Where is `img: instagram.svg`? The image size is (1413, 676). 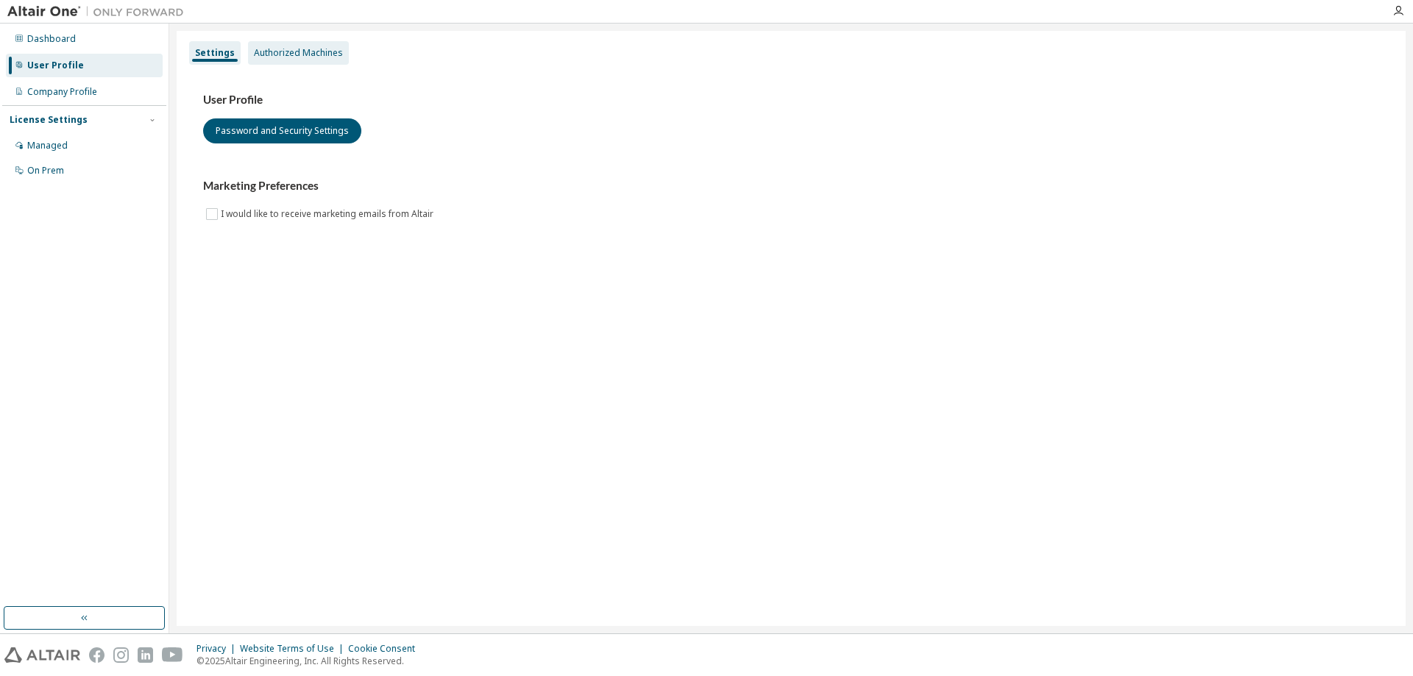
img: instagram.svg is located at coordinates (121, 655).